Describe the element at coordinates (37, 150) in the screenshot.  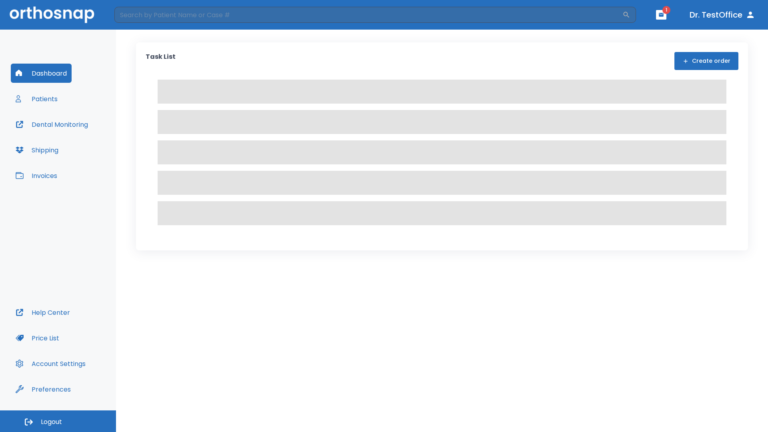
I see `a: Shipping` at that location.